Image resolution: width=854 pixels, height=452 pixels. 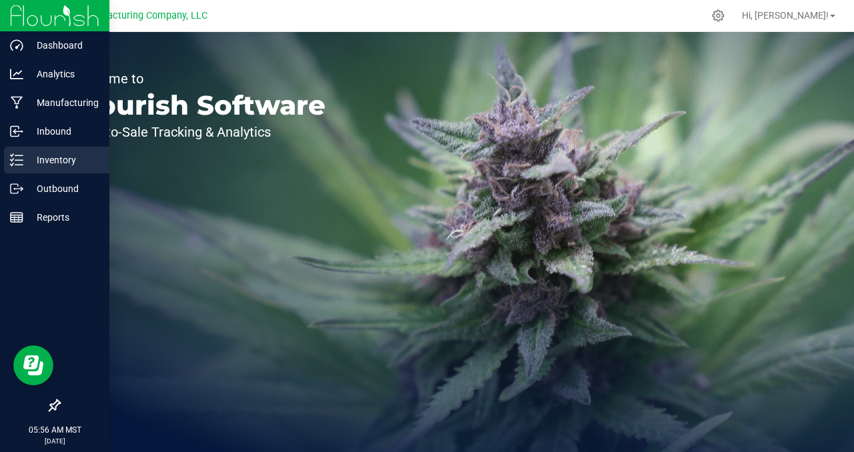 What do you see at coordinates (17, 103) in the screenshot?
I see `inline-svg: Manufacturing` at bounding box center [17, 103].